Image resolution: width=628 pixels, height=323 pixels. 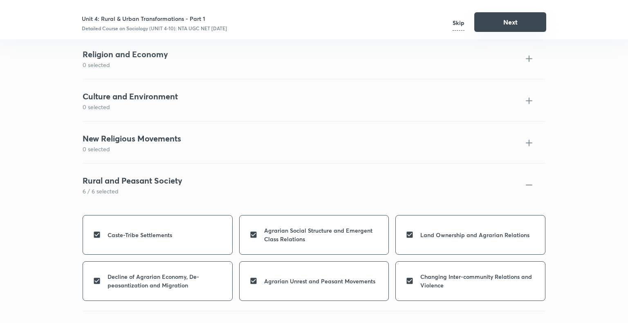 I want to click on div: Rural and Peasant Society6 / 6 selected, so click(x=314, y=184).